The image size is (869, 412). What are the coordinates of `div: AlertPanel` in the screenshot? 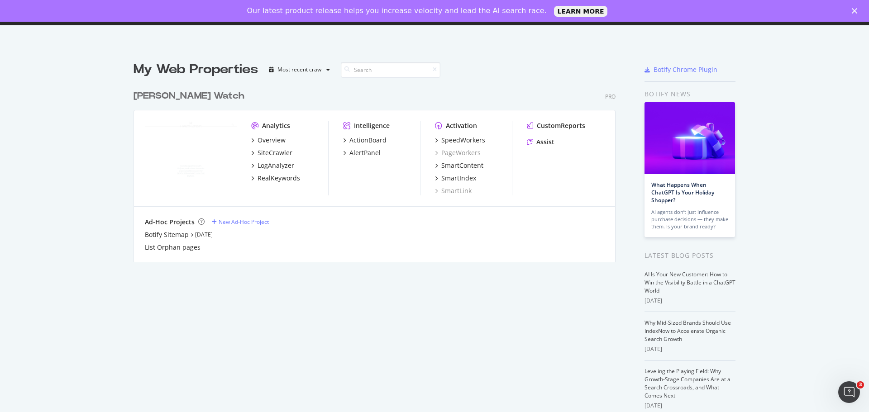 It's located at (365, 153).